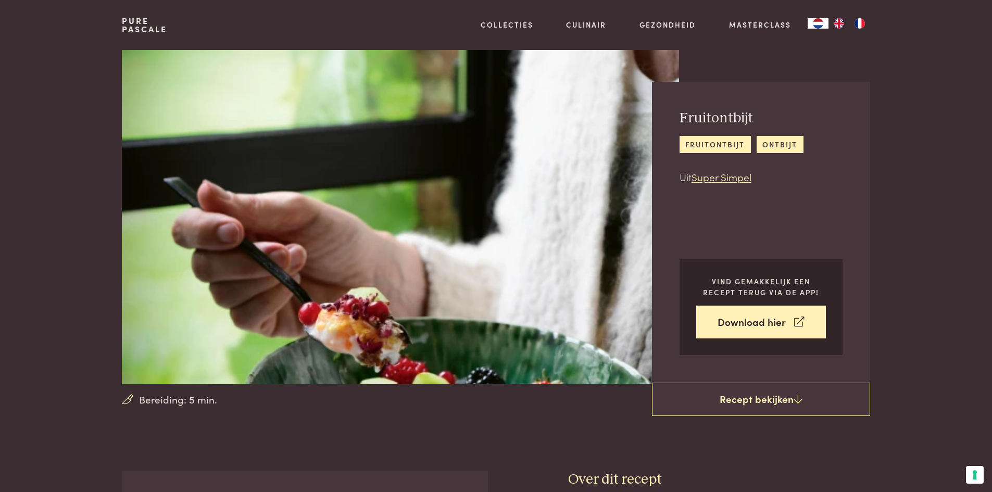 This screenshot has width=992, height=492. Describe the element at coordinates (780, 144) in the screenshot. I see `a: ontbijt` at that location.